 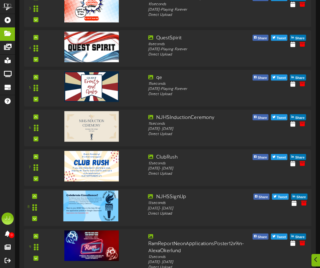 I want to click on img: 964376fa-a3dc-4421-9a22-79643ac9c5f1.png, so click(x=91, y=126).